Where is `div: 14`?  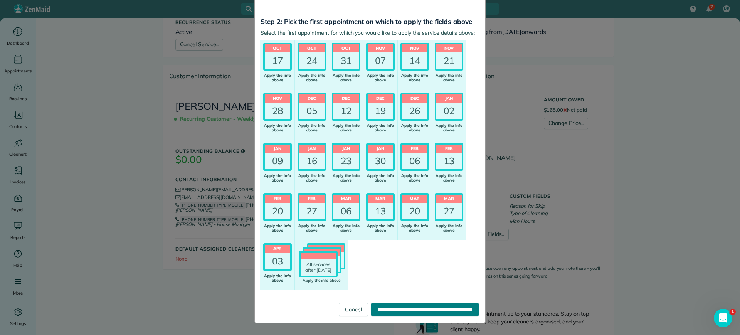
div: 14 is located at coordinates (415, 61).